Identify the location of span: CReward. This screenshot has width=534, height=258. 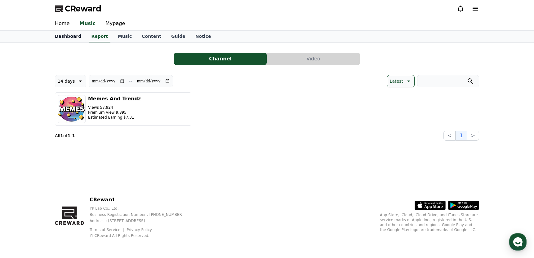
(83, 9).